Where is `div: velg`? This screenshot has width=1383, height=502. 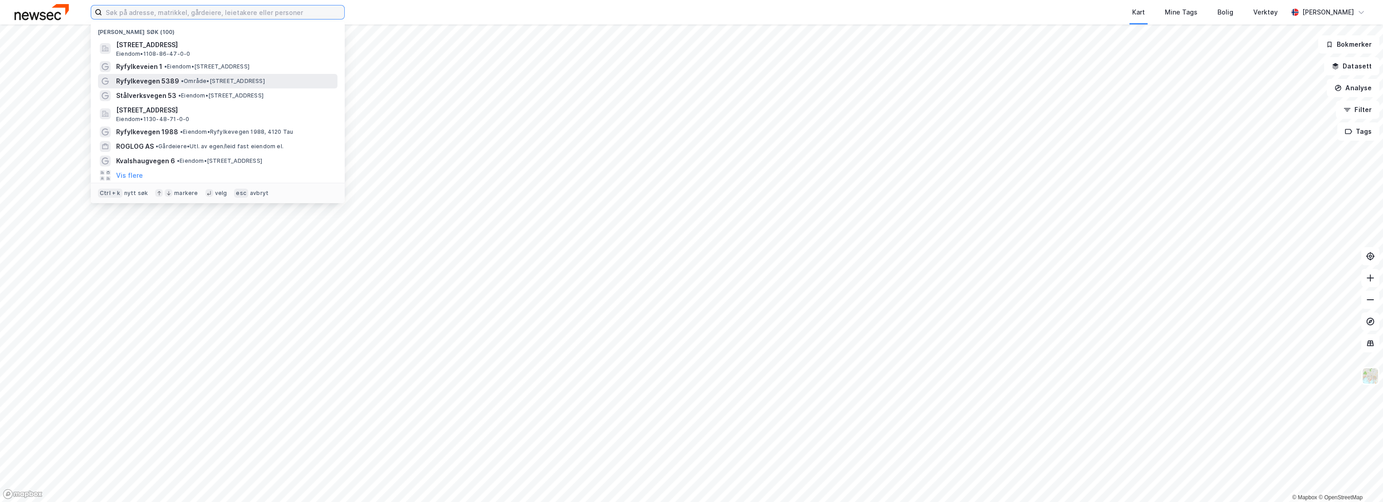
div: velg is located at coordinates (221, 193).